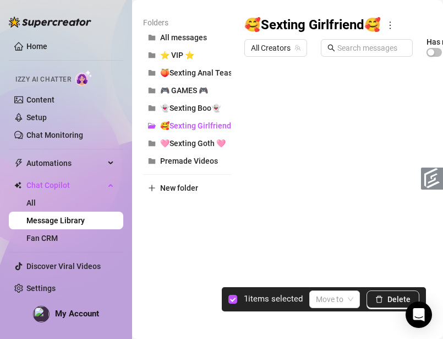 Image resolution: width=443 pixels, height=339 pixels. What do you see at coordinates (152, 126) in the screenshot?
I see `span: folder-open` at bounding box center [152, 126].